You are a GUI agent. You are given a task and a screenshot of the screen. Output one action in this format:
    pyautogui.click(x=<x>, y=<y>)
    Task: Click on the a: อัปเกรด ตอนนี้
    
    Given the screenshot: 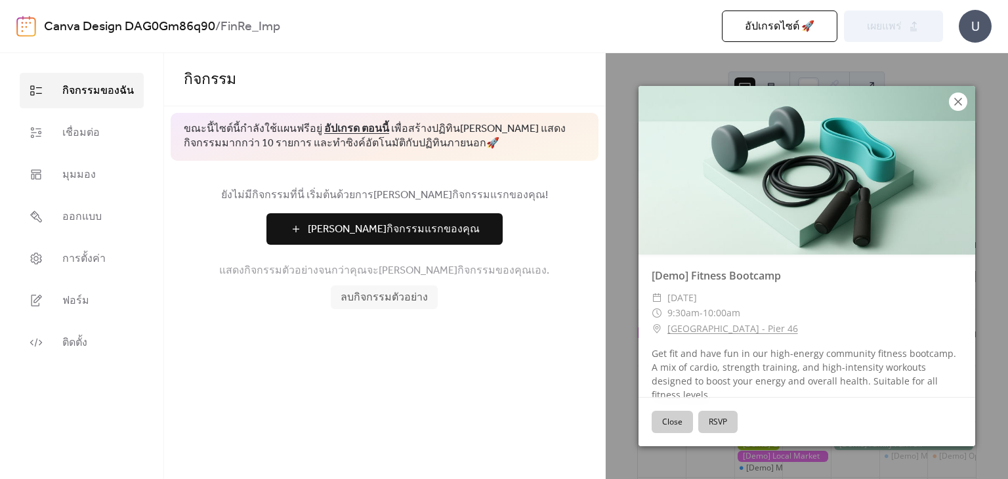 What is the action you would take?
    pyautogui.click(x=357, y=129)
    